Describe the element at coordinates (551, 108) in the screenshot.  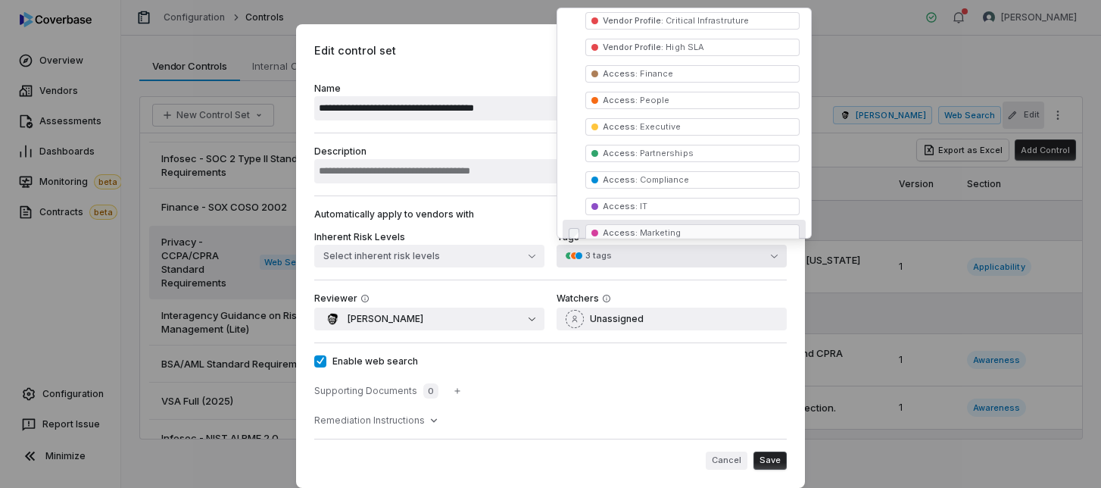
I see `input: Name` at that location.